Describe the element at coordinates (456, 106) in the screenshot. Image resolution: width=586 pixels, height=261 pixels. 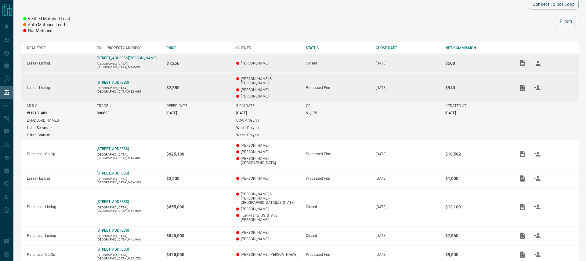
I see `p: UPDATED AT` at that location.